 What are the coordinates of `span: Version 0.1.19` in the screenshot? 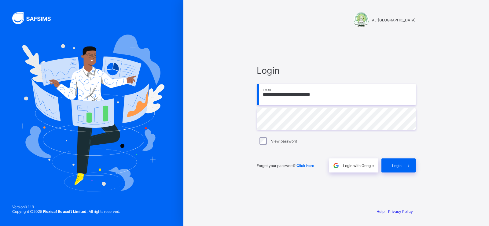 It's located at (66, 207).